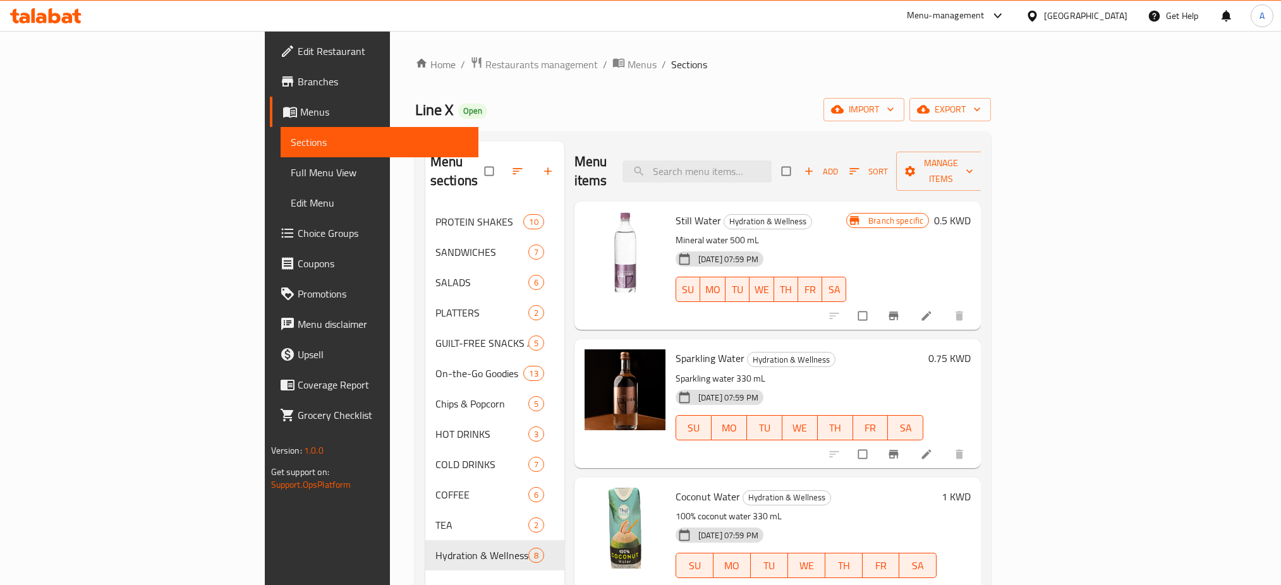 Image resolution: width=1281 pixels, height=585 pixels. Describe the element at coordinates (311, 485) in the screenshot. I see `a: Support.OpsPlatform` at that location.